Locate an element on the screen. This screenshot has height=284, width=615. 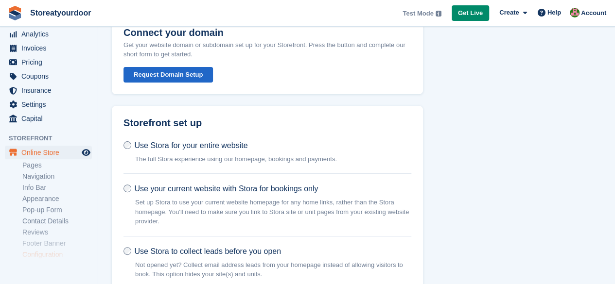
span: Help is located at coordinates (554, 13).